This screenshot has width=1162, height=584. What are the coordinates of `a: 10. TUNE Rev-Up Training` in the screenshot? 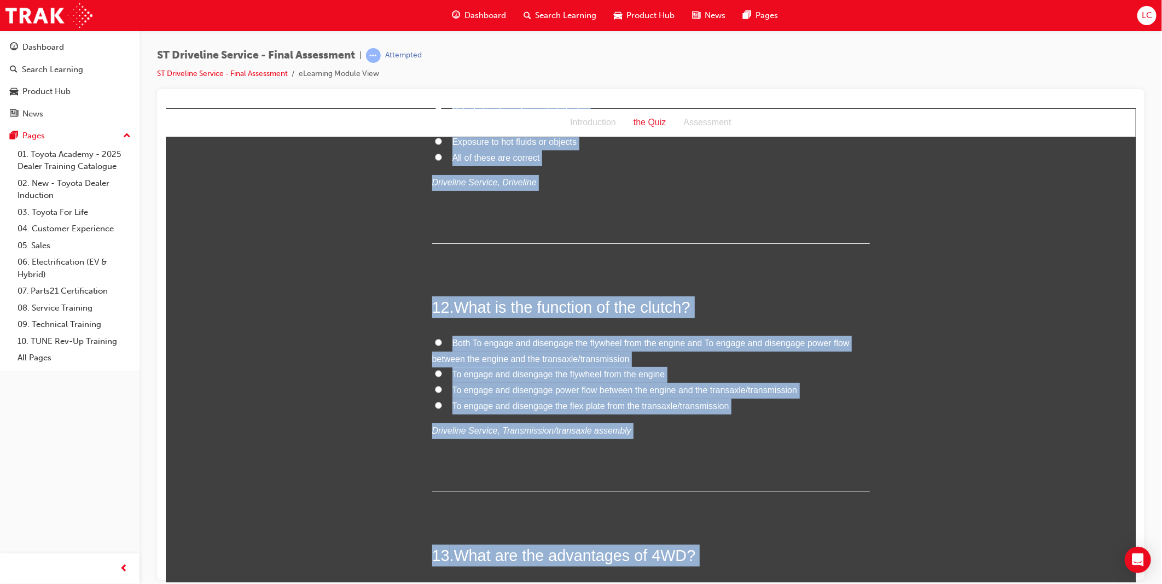 It's located at (74, 341).